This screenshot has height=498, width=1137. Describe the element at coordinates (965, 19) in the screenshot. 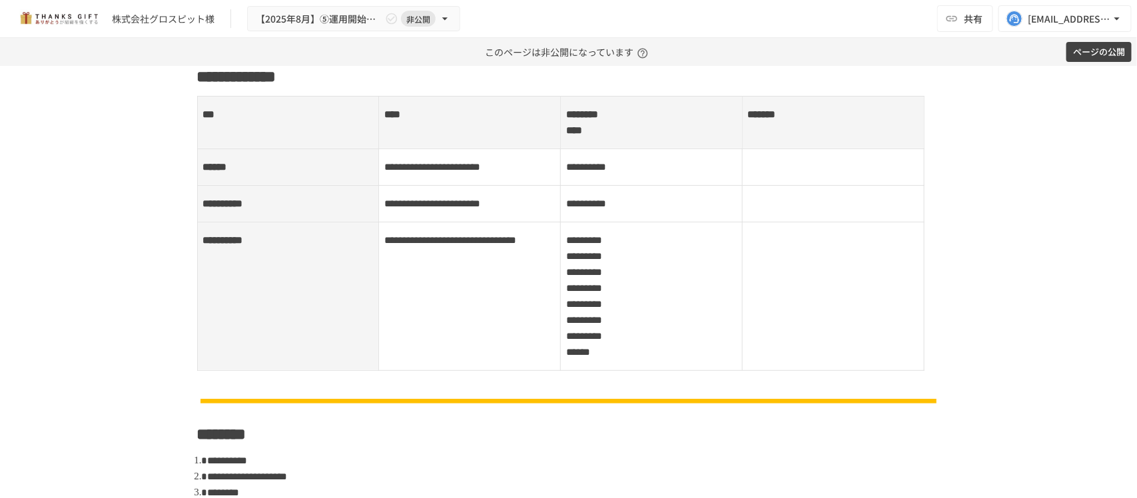

I see `button: 共有` at that location.